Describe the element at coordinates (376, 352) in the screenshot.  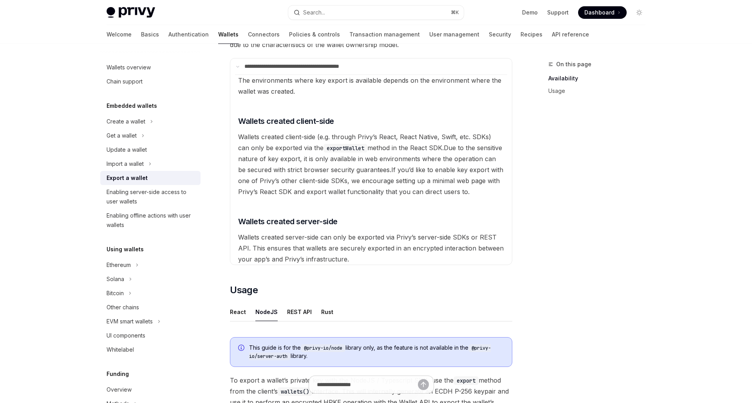
I see `span: This guide is for the library only, as the feature is not available in the library.` at that location.